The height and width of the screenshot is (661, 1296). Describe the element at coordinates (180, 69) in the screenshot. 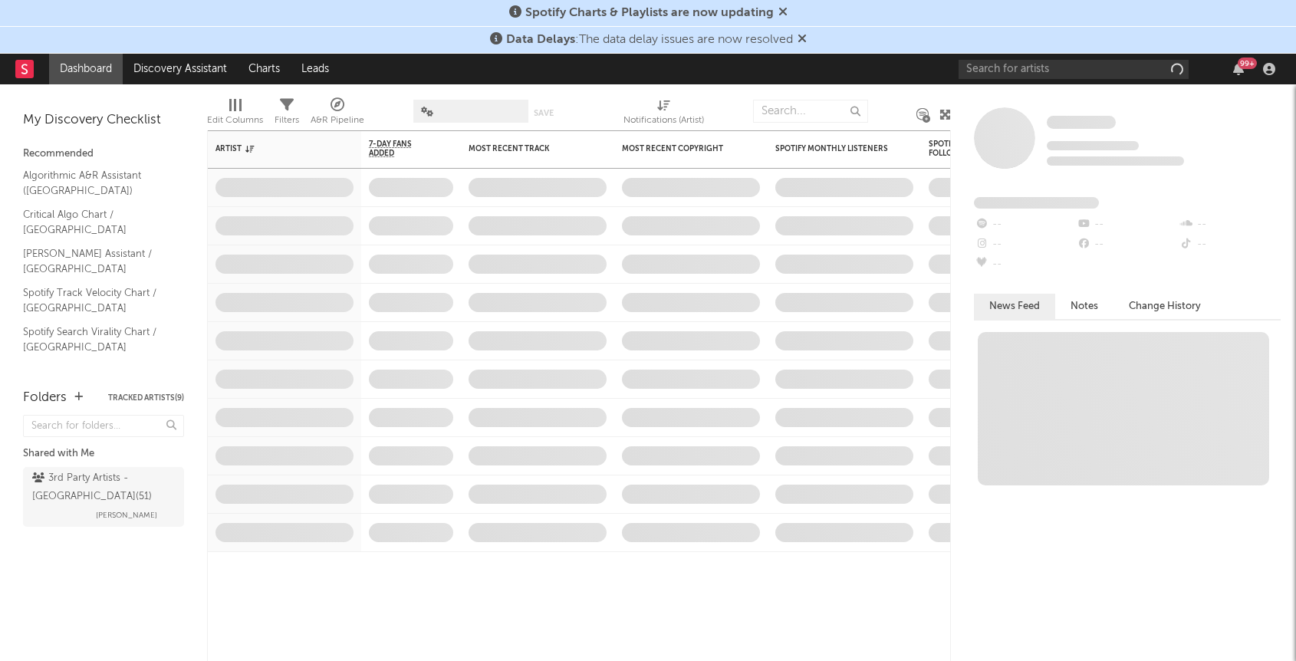

I see `a: Discovery Assistant` at that location.